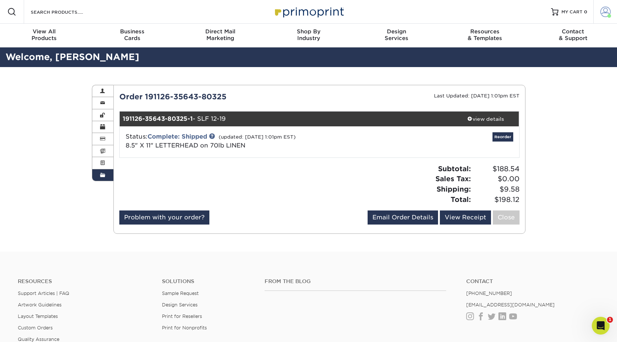 Image resolution: width=617 pixels, height=342 pixels. What do you see at coordinates (465, 218) in the screenshot?
I see `a: View Receipt` at bounding box center [465, 218].